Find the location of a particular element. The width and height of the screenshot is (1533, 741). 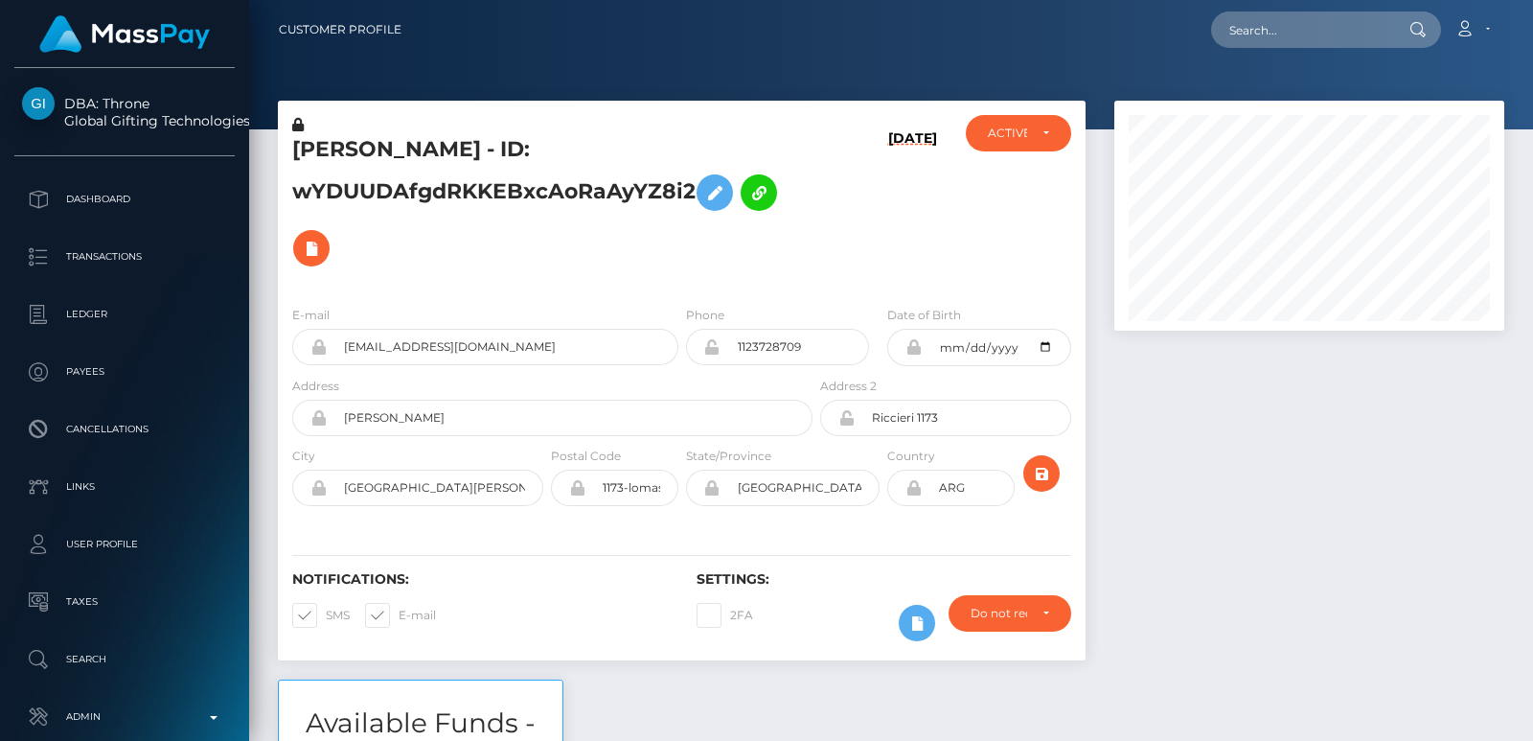

a: Taxes is located at coordinates (125, 602).